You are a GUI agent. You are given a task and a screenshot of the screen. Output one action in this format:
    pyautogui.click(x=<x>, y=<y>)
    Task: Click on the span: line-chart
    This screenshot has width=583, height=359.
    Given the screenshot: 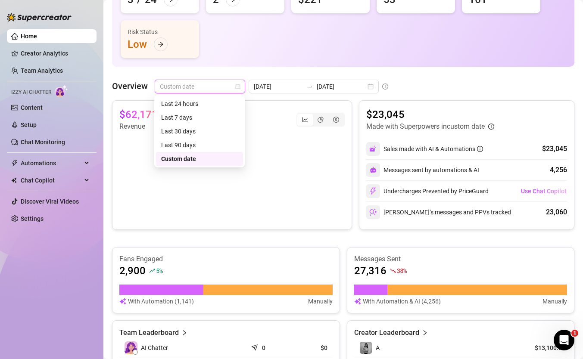 What is the action you would take?
    pyautogui.click(x=305, y=120)
    